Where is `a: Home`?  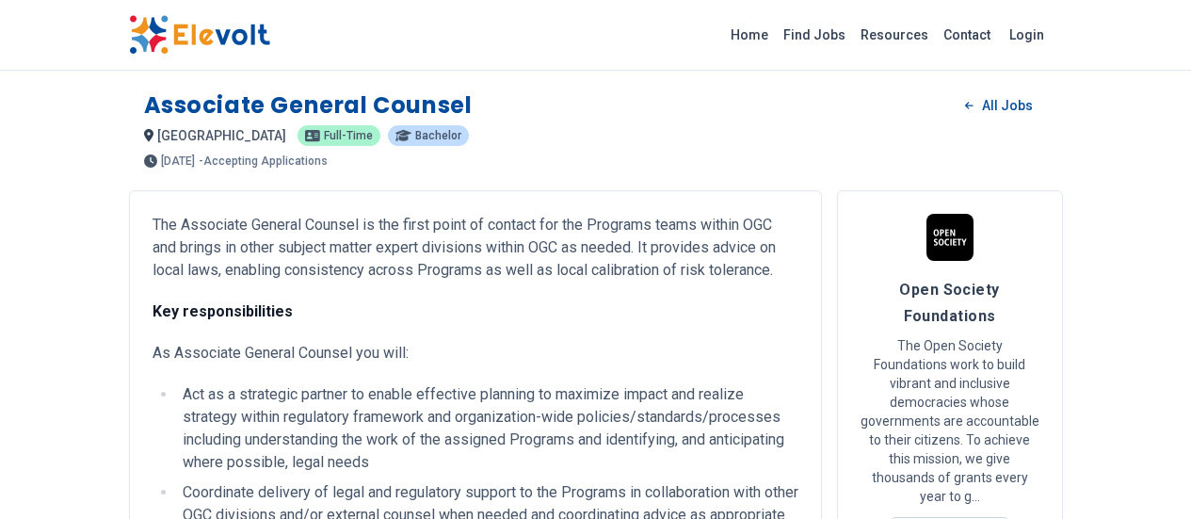
a: Home is located at coordinates (749, 35).